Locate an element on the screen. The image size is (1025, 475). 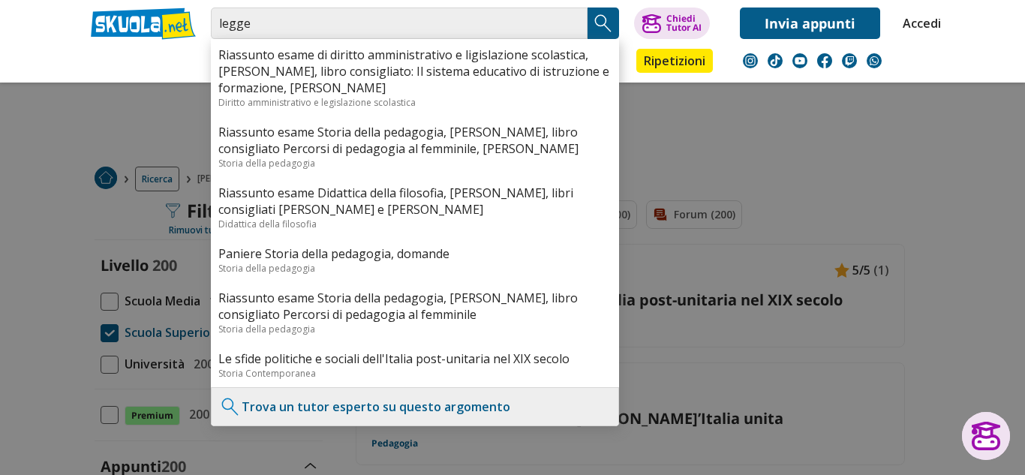
img: WhatsApp is located at coordinates (874, 61).